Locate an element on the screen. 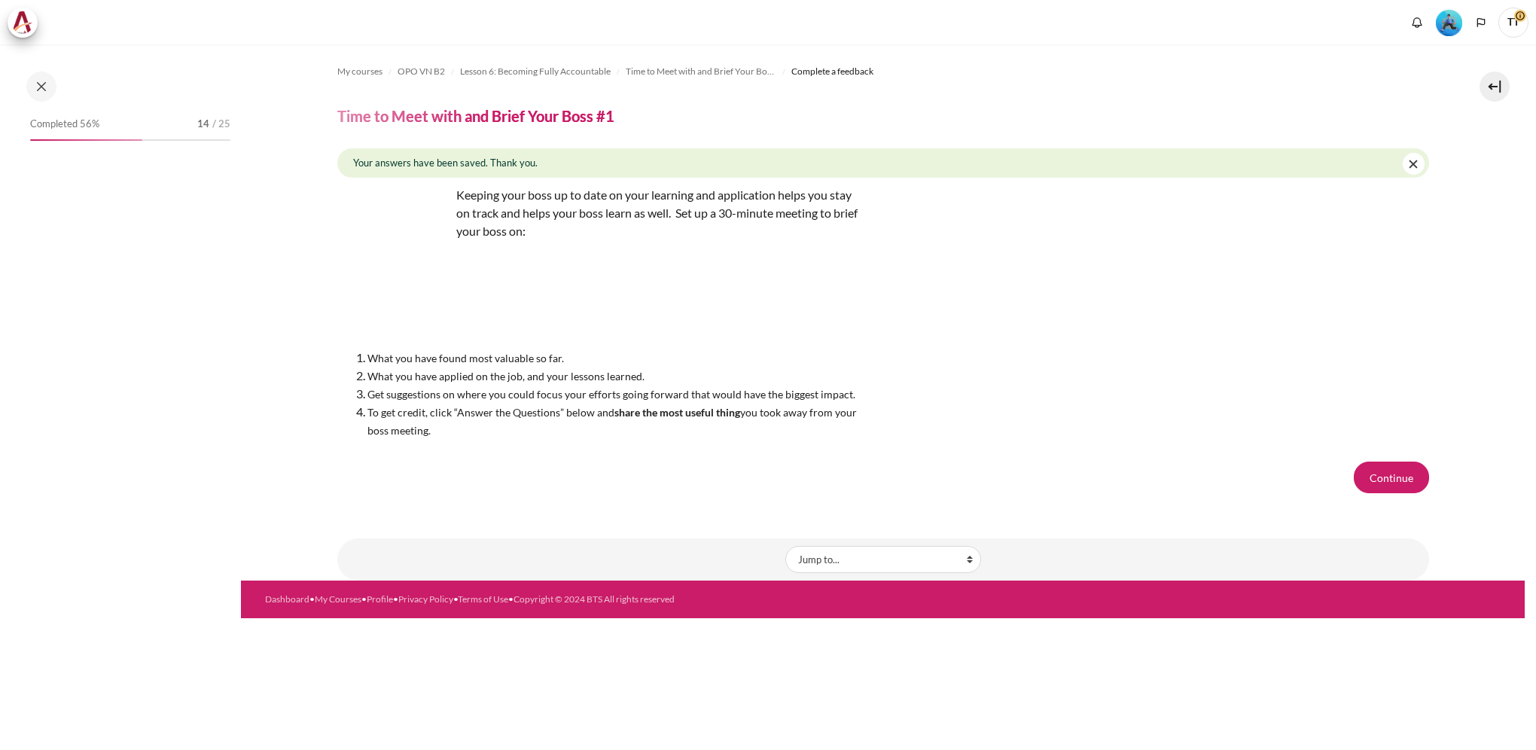  span: To get credit, click “Answer the Questions” below and you took away from your boss meeting. is located at coordinates (612, 421).